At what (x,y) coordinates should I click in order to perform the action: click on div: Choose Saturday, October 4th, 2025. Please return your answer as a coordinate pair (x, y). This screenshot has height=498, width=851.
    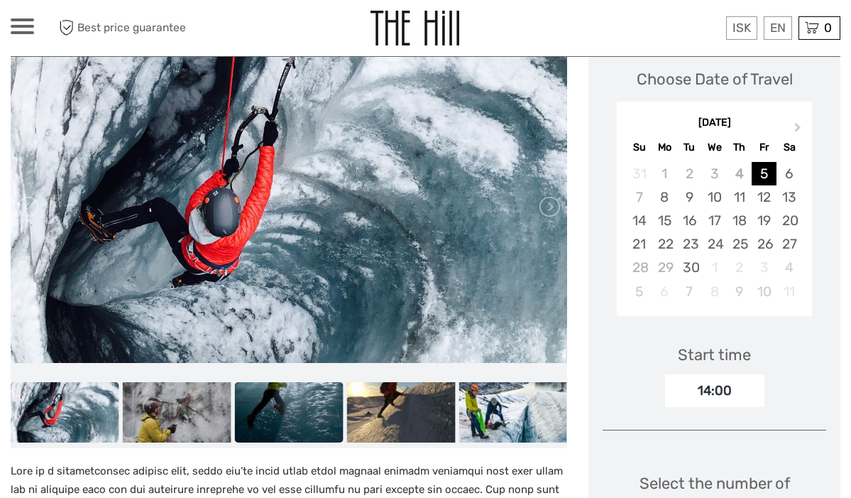
    Looking at the image, I should click on (789, 267).